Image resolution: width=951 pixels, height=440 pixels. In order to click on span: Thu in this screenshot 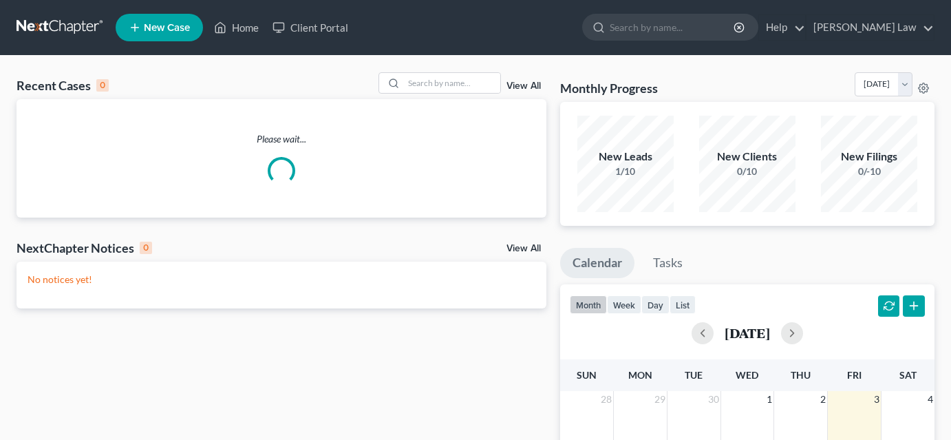, I will do `click(800, 374)`.